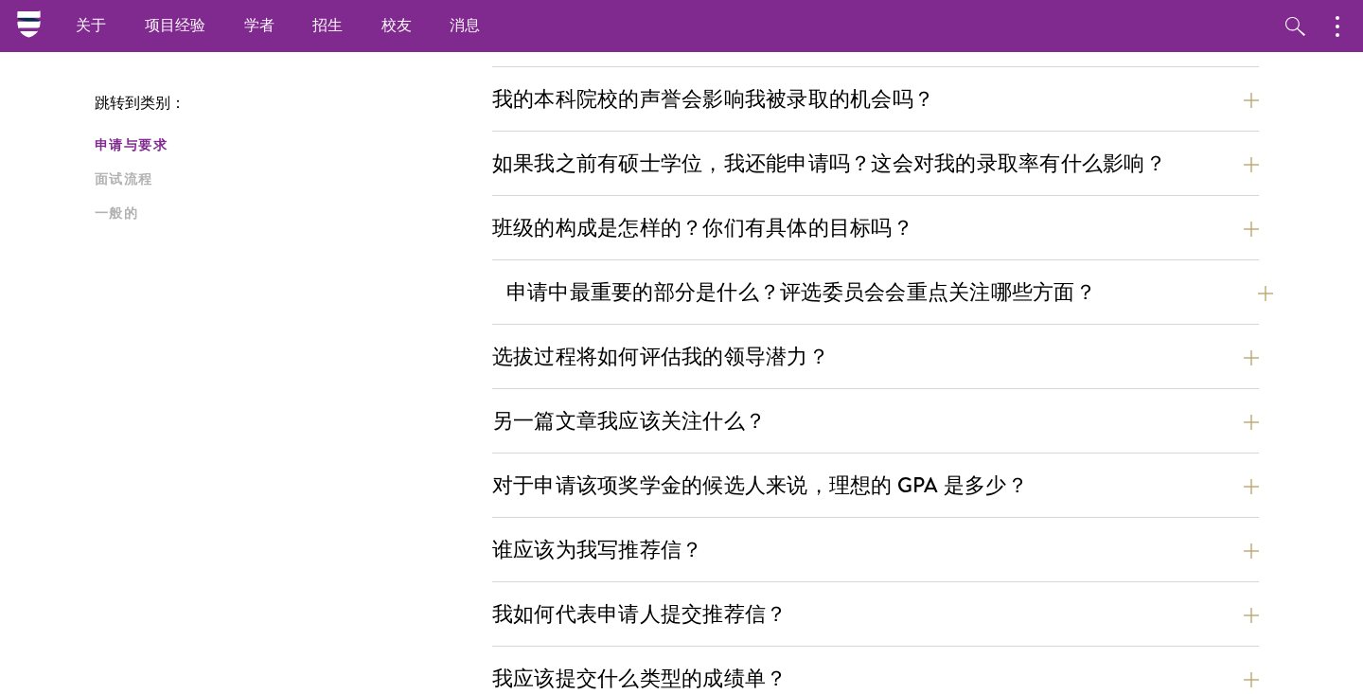  Describe the element at coordinates (288, 213) in the screenshot. I see `a: 一般的` at that location.